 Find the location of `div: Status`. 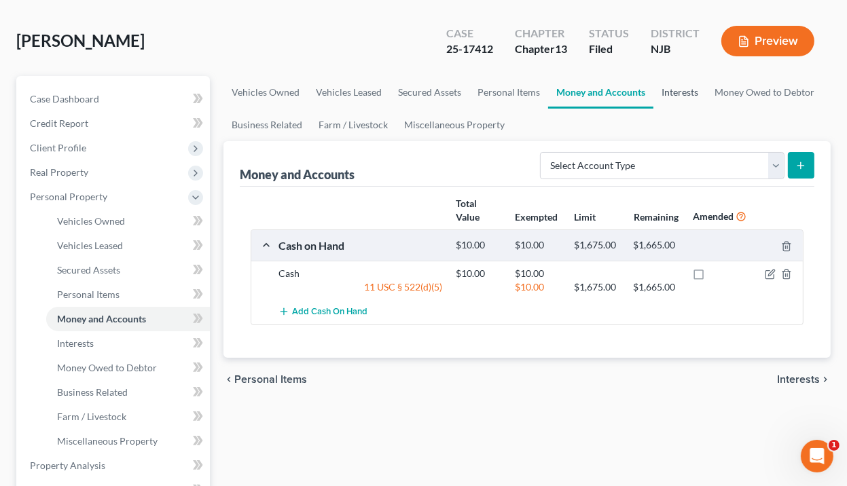

div: Status is located at coordinates (609, 33).